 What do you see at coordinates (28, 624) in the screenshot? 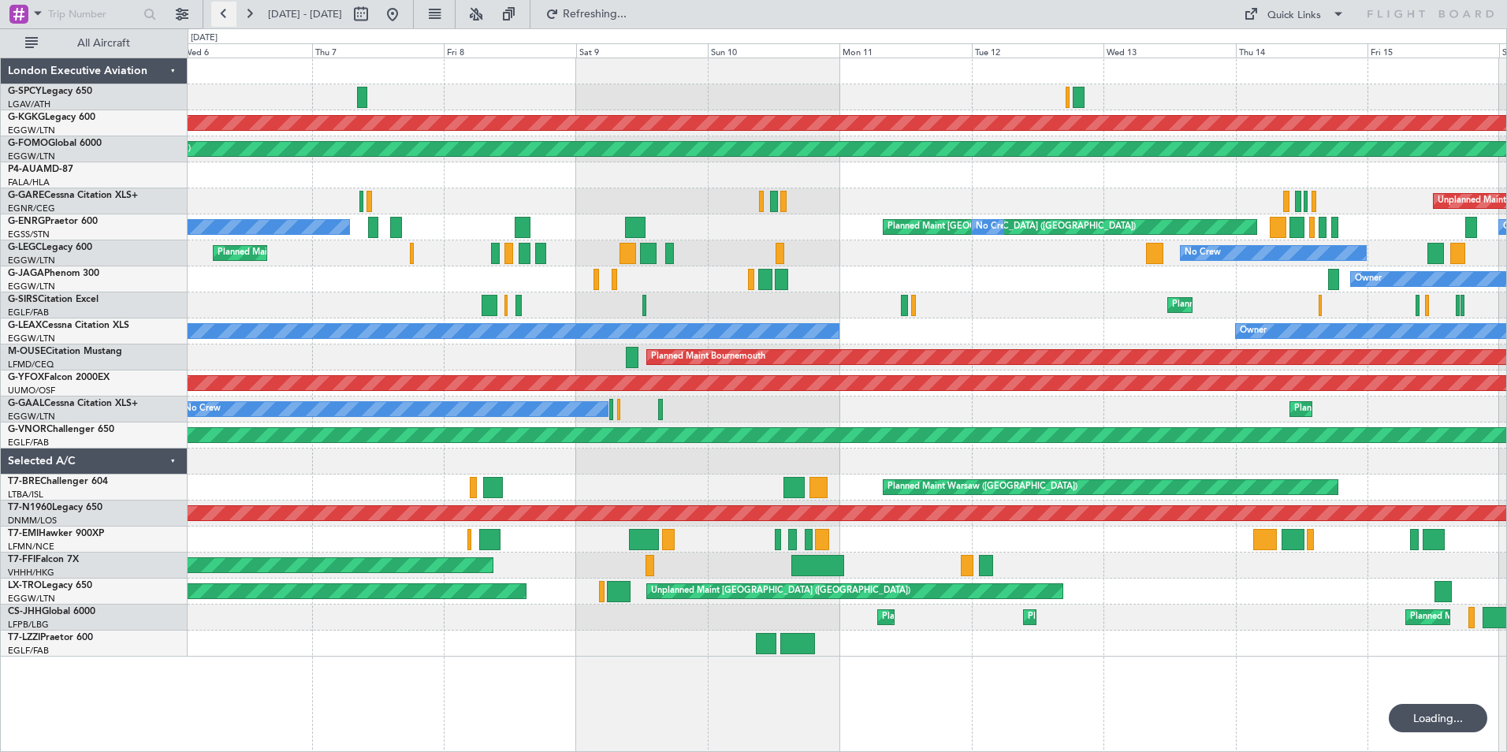
I see `a: LFPB/LBG` at bounding box center [28, 624].